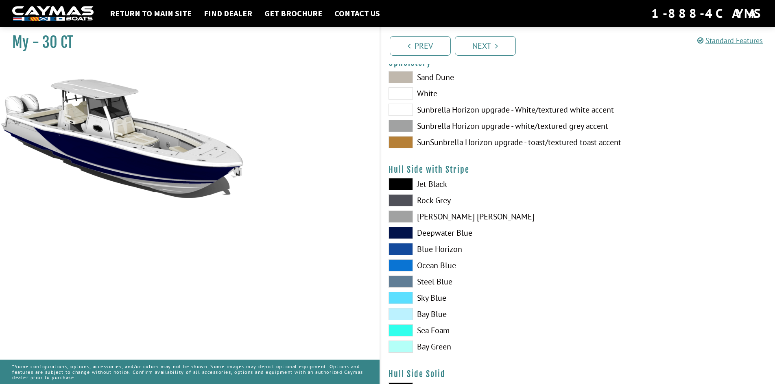 The height and width of the screenshot is (384, 775). What do you see at coordinates (479, 249) in the screenshot?
I see `label: Blue Horizon` at bounding box center [479, 249].